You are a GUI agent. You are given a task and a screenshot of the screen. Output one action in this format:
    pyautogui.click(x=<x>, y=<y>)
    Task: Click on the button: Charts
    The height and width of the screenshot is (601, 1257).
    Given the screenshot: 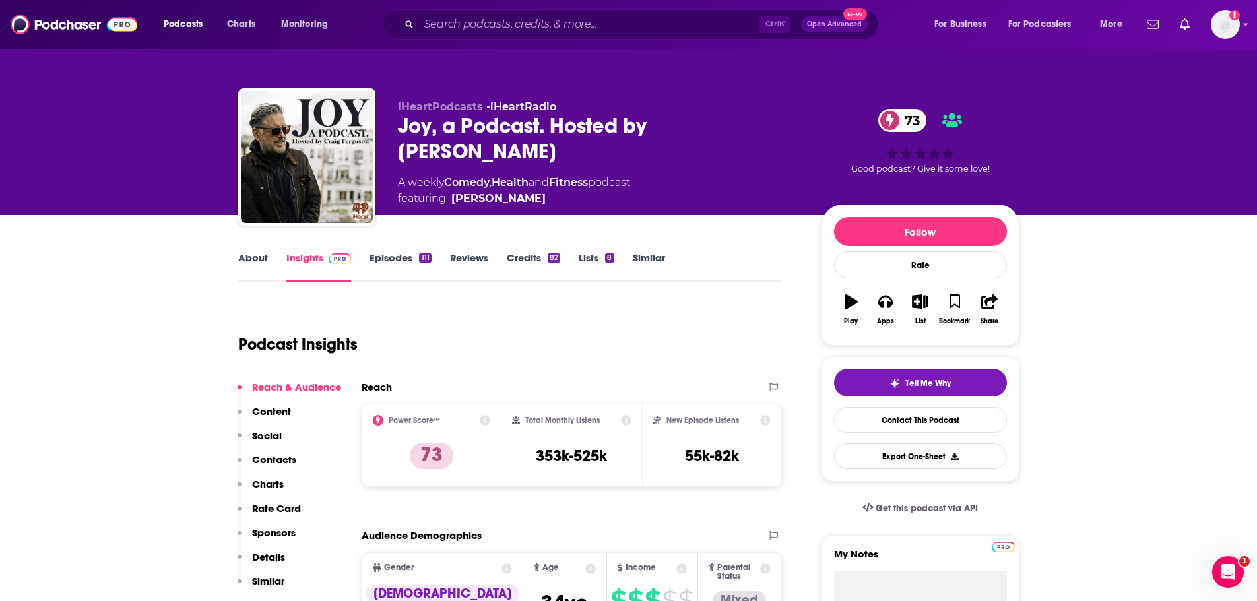 What is the action you would take?
    pyautogui.click(x=261, y=489)
    